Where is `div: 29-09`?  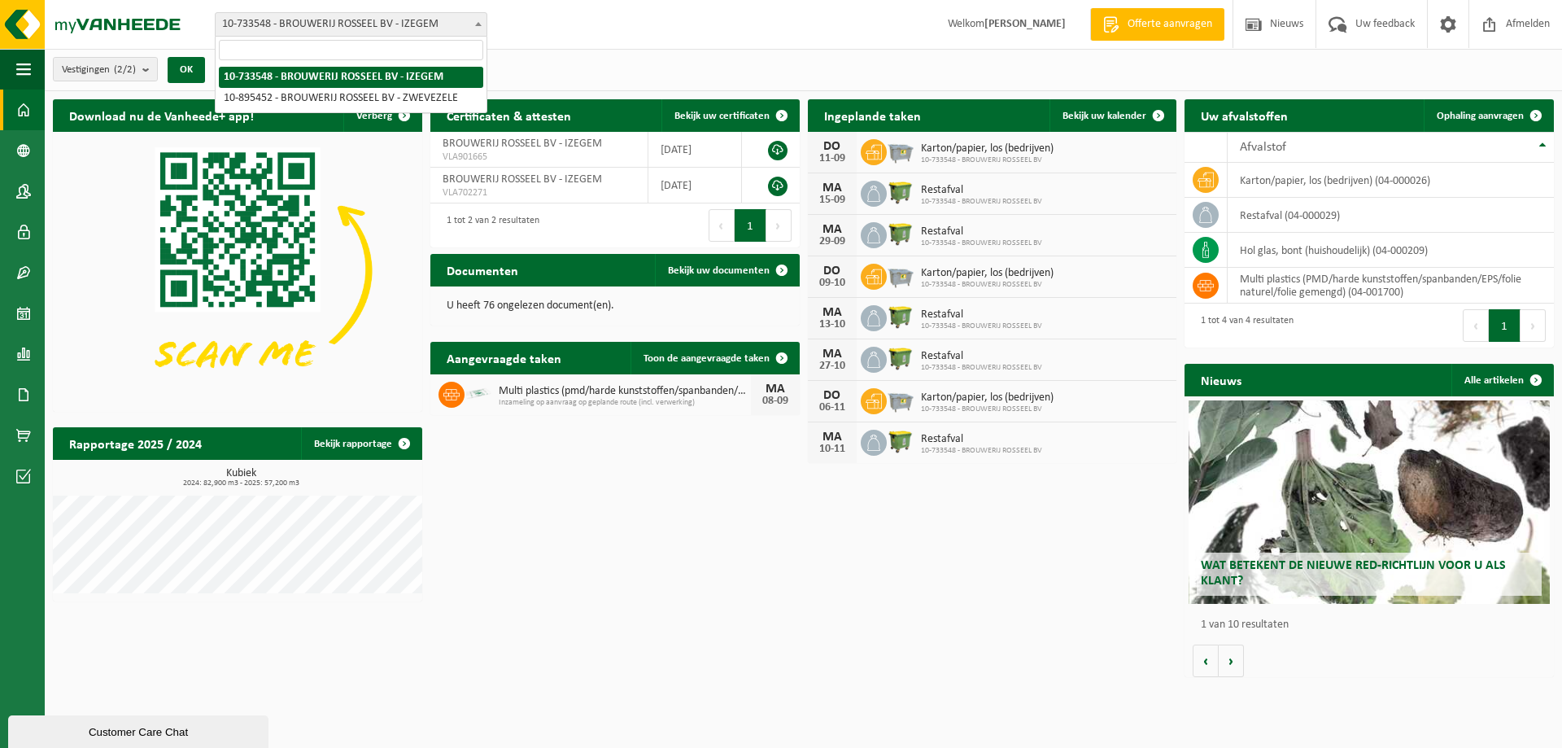 div: 29-09 is located at coordinates (832, 242).